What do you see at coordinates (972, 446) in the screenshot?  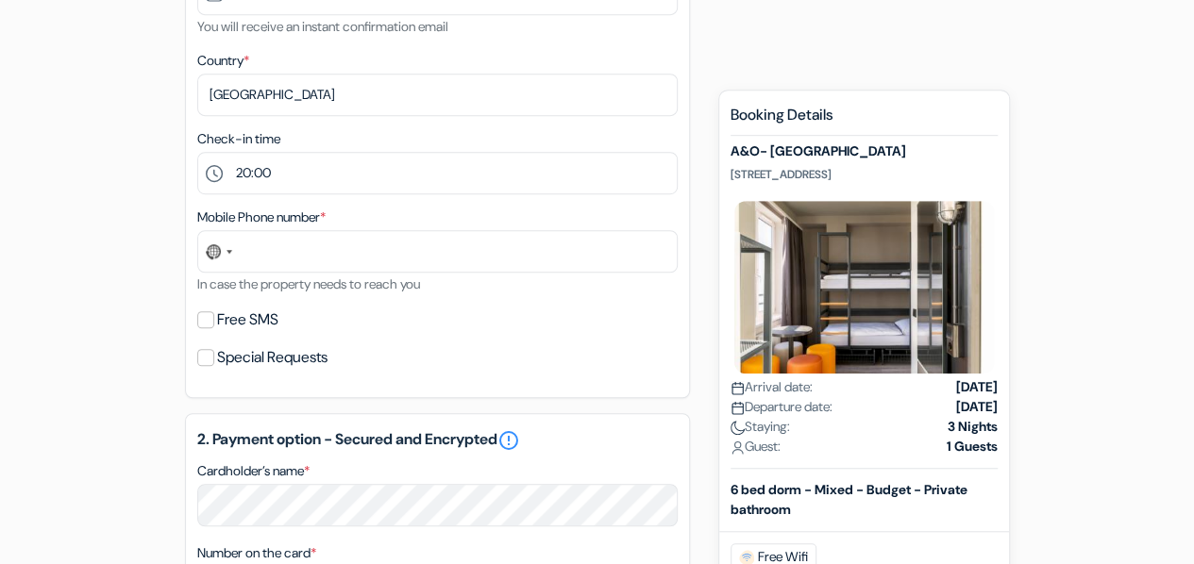 I see `strong: 1 Guests` at bounding box center [972, 446].